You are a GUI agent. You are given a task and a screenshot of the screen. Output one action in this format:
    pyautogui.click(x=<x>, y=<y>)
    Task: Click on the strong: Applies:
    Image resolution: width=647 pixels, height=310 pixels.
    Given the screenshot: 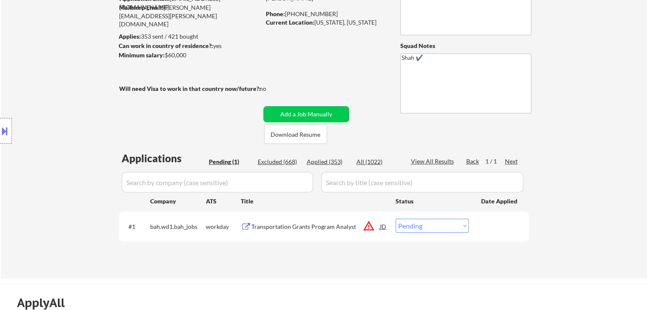 What is the action you would take?
    pyautogui.click(x=130, y=36)
    